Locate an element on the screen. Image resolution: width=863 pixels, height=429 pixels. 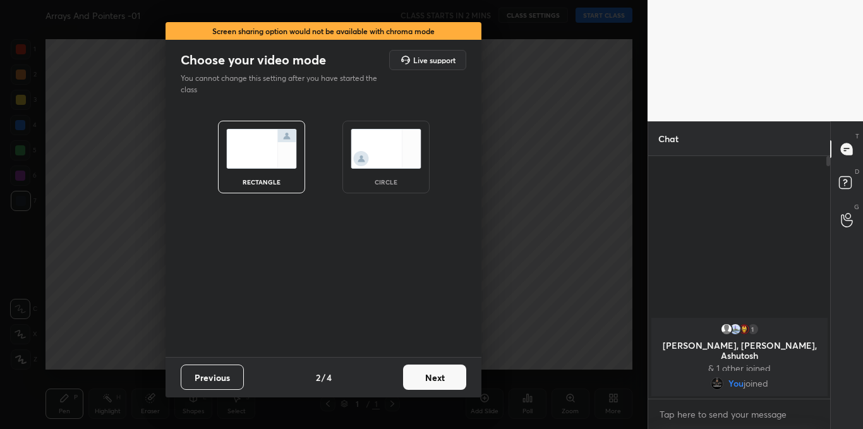
img: 3 is located at coordinates (735, 329).